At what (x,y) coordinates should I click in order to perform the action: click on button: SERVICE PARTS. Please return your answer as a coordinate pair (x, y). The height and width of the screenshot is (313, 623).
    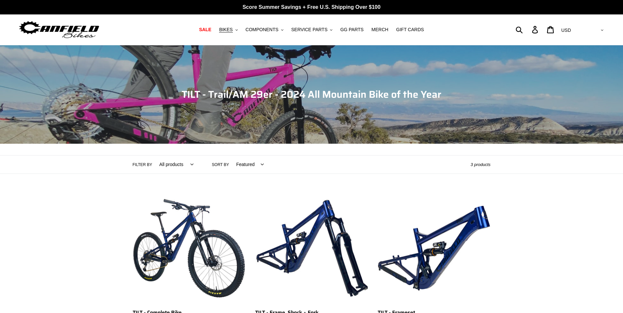
    Looking at the image, I should click on (312, 30).